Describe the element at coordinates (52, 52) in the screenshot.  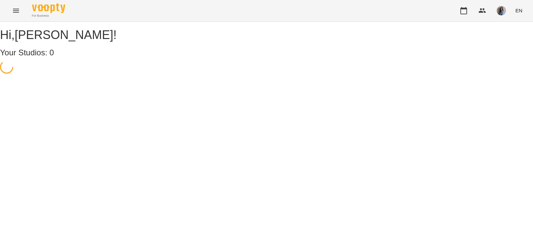
I see `span: 0` at that location.